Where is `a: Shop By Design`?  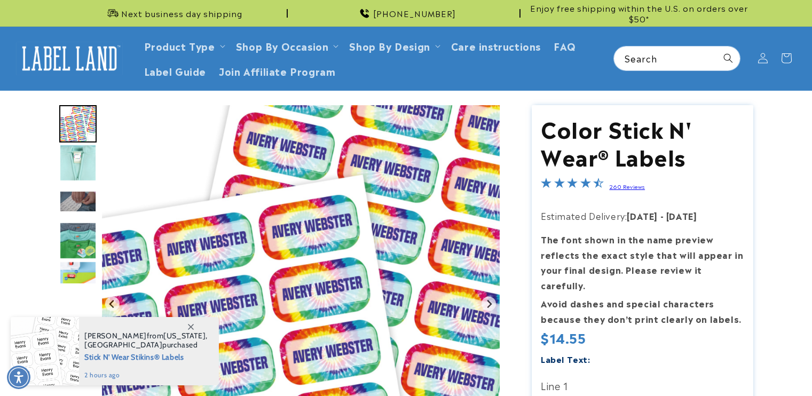
a: Shop By Design is located at coordinates (389, 45).